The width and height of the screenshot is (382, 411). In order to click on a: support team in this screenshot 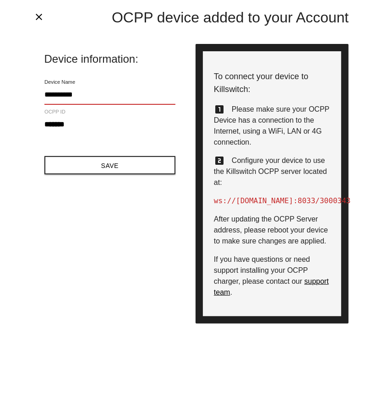, I will do `click(271, 287)`.